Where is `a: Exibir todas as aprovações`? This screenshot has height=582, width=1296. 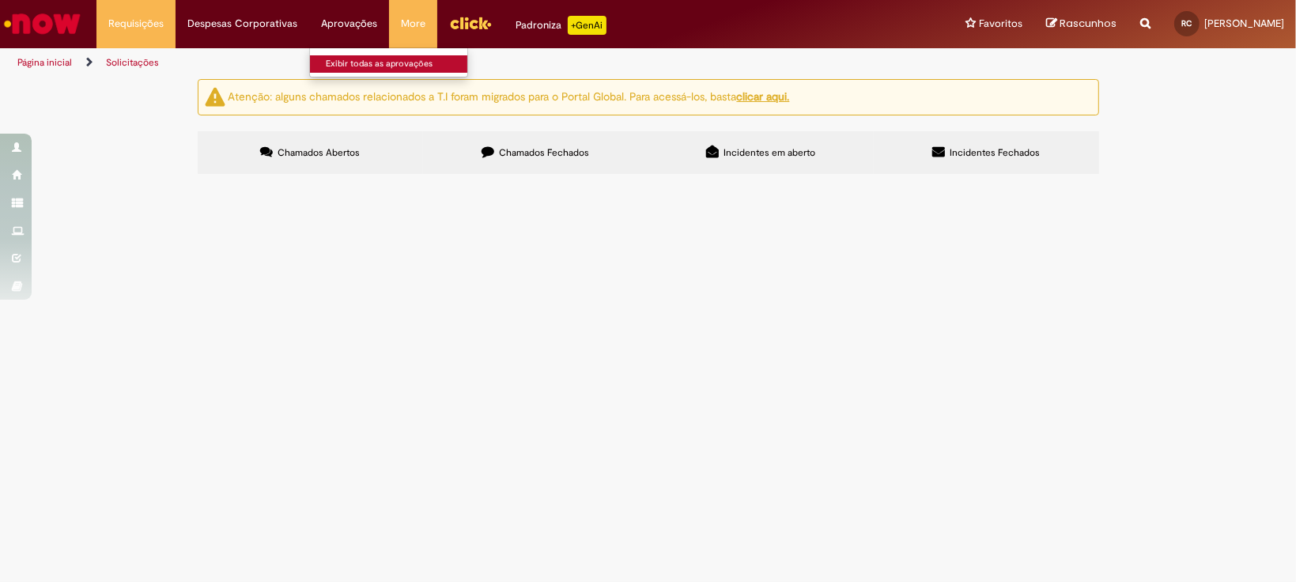 a: Exibir todas as aprovações is located at coordinates (397, 64).